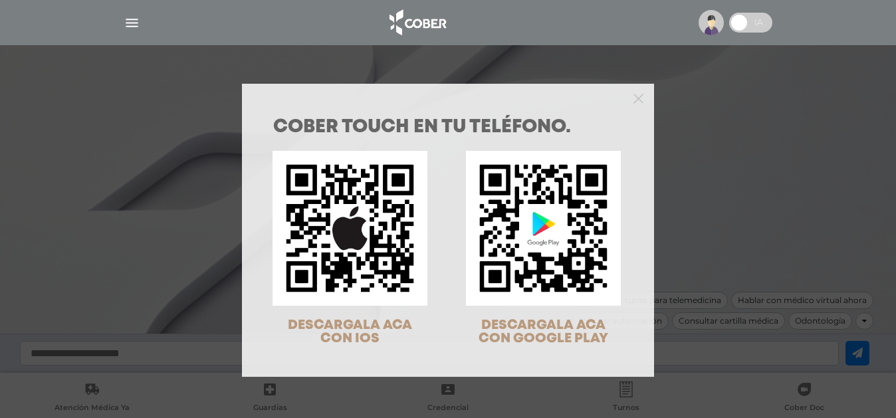  What do you see at coordinates (638, 98) in the screenshot?
I see `button: Close` at bounding box center [638, 98].